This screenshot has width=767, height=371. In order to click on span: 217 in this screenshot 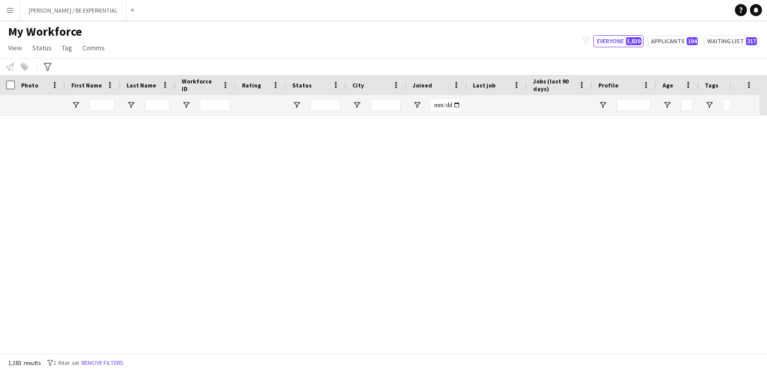, I will do `click(752, 41)`.